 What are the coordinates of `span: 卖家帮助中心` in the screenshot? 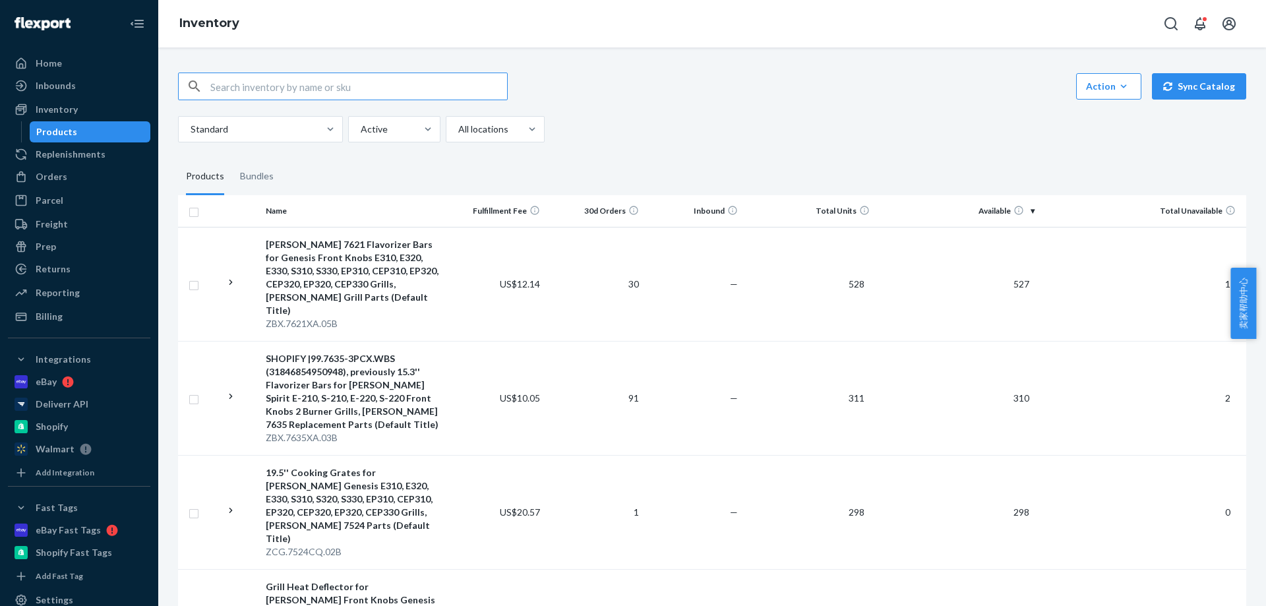 It's located at (1243, 303).